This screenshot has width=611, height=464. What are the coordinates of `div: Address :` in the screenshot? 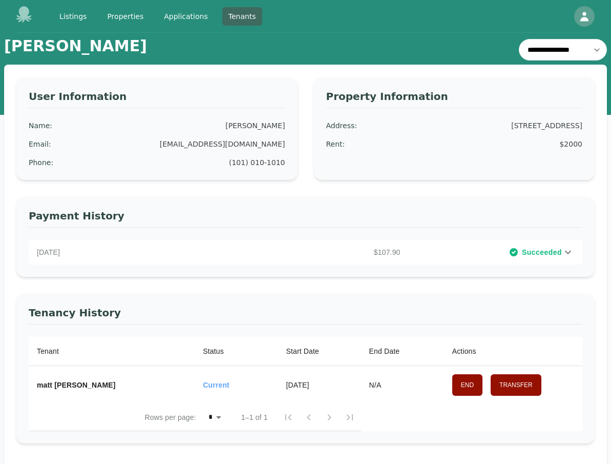 It's located at (342, 126).